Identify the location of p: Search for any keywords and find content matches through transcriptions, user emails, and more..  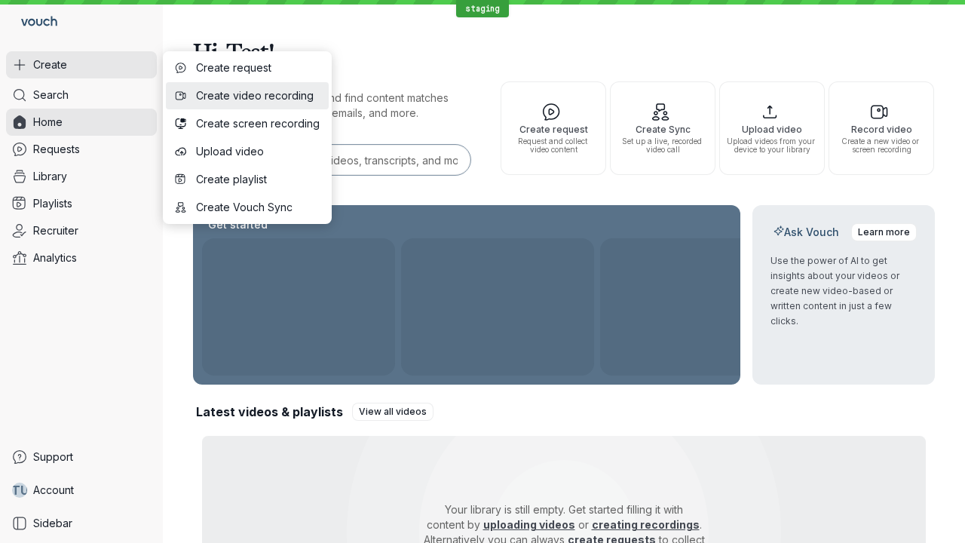
(333, 106).